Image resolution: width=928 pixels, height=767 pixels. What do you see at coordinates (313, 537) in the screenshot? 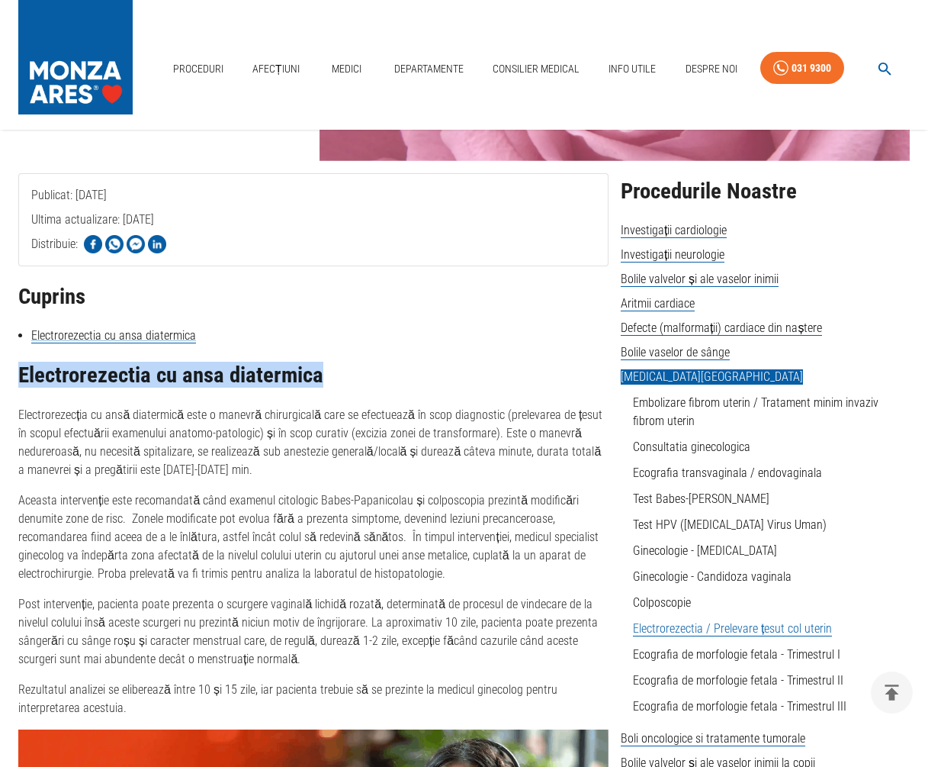
I see `p: Aceasta intervenție este recomandată când examenul citologic Babes-Papanicolau și colposcopia pre...` at bounding box center [313, 537].